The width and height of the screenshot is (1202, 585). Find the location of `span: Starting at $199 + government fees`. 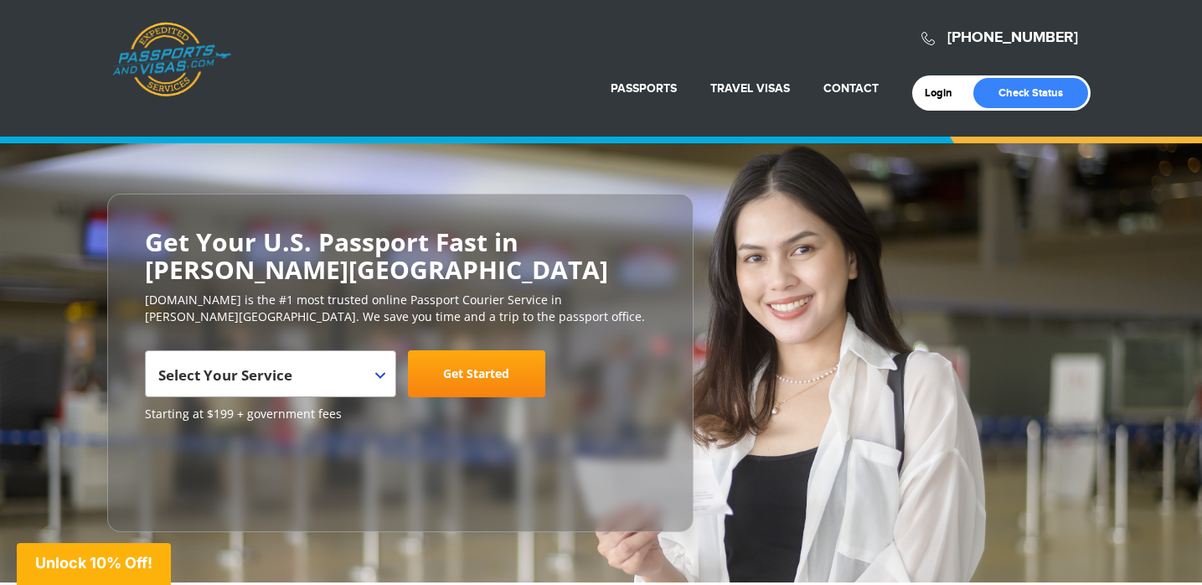

span: Starting at $199 + government fees is located at coordinates (400, 414).